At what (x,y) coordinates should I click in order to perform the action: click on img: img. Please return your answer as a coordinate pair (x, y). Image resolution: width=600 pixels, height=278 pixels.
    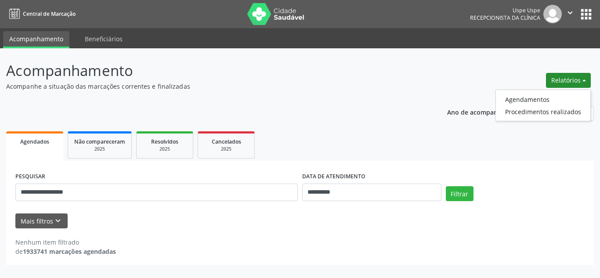
    Looking at the image, I should click on (552, 14).